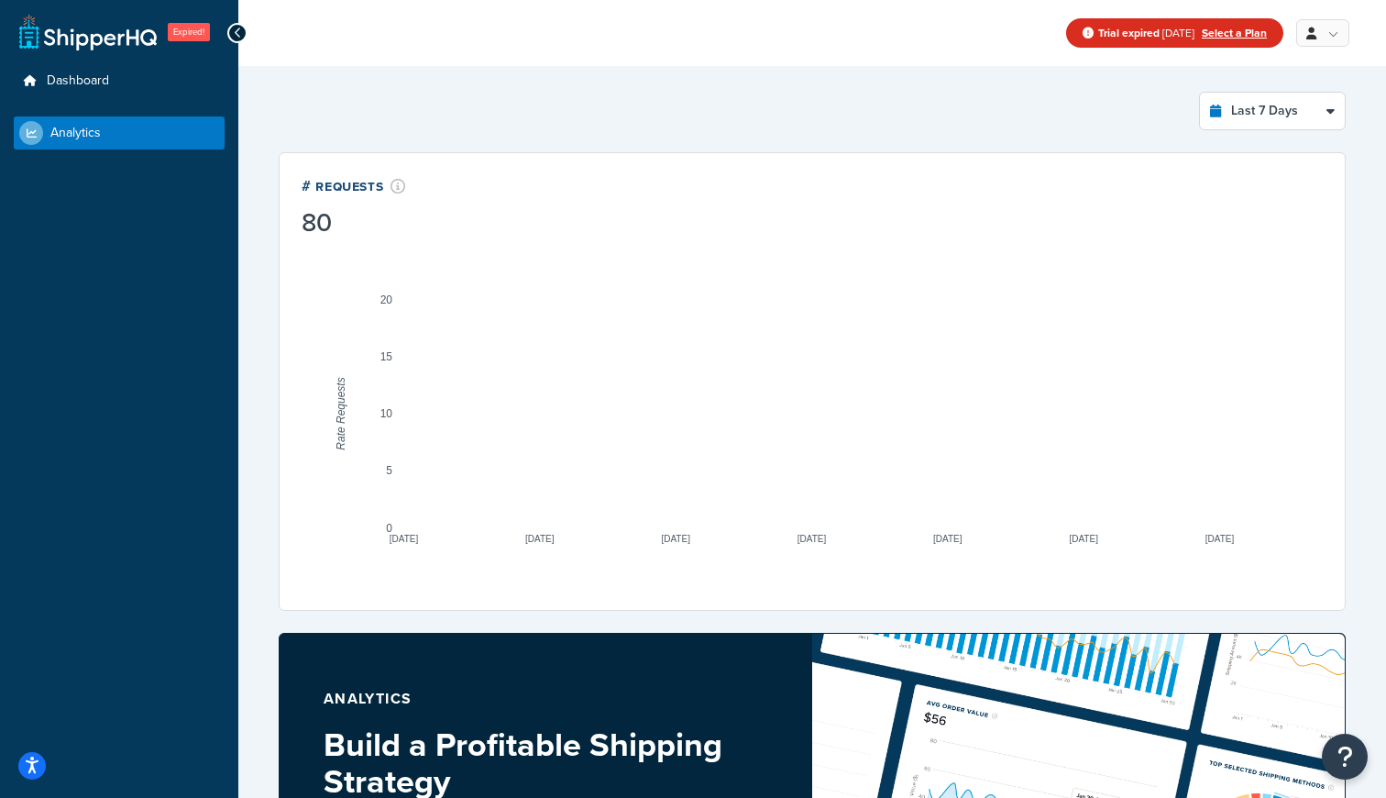 The height and width of the screenshot is (798, 1386). What do you see at coordinates (341, 413) in the screenshot?
I see `text: Rate Requests` at bounding box center [341, 413].